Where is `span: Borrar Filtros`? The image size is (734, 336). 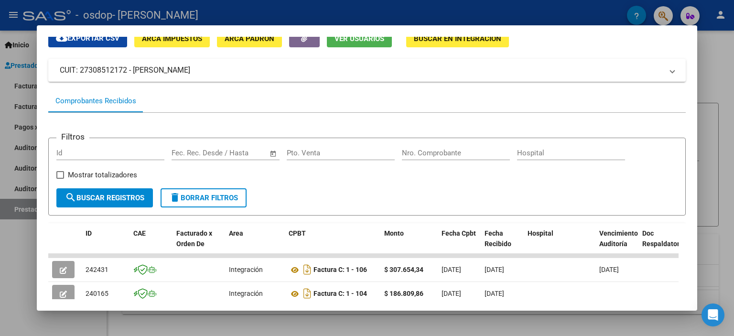
span: Borrar Filtros is located at coordinates (204, 198).